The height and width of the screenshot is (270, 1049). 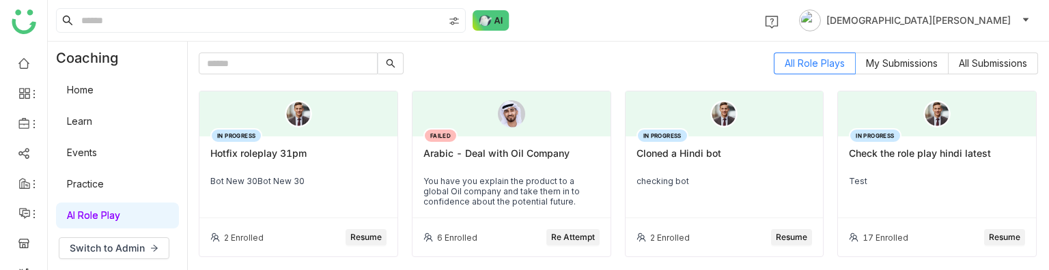 I want to click on div: 6 Enrolled, so click(x=457, y=238).